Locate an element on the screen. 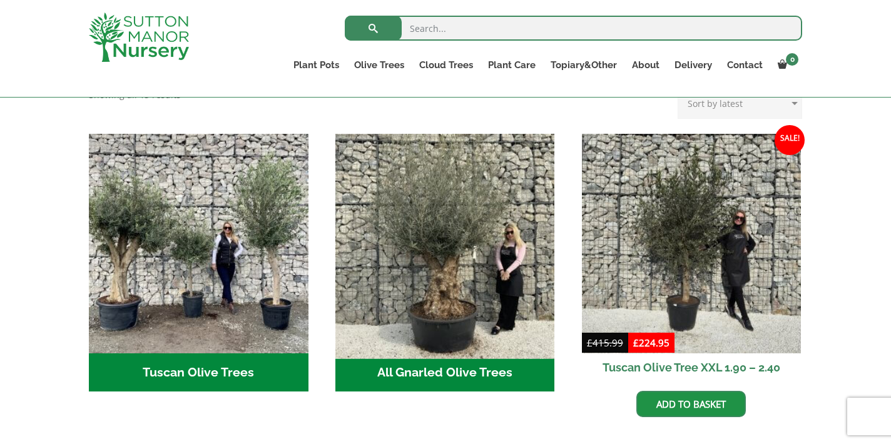 This screenshot has width=891, height=444. span: Sale! is located at coordinates (790, 140).